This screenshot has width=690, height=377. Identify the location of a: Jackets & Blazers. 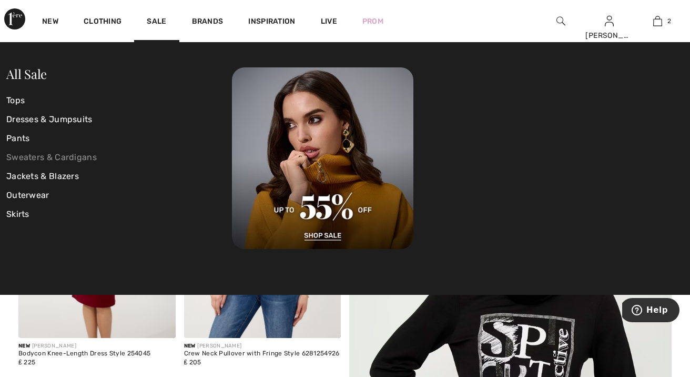
(119, 176).